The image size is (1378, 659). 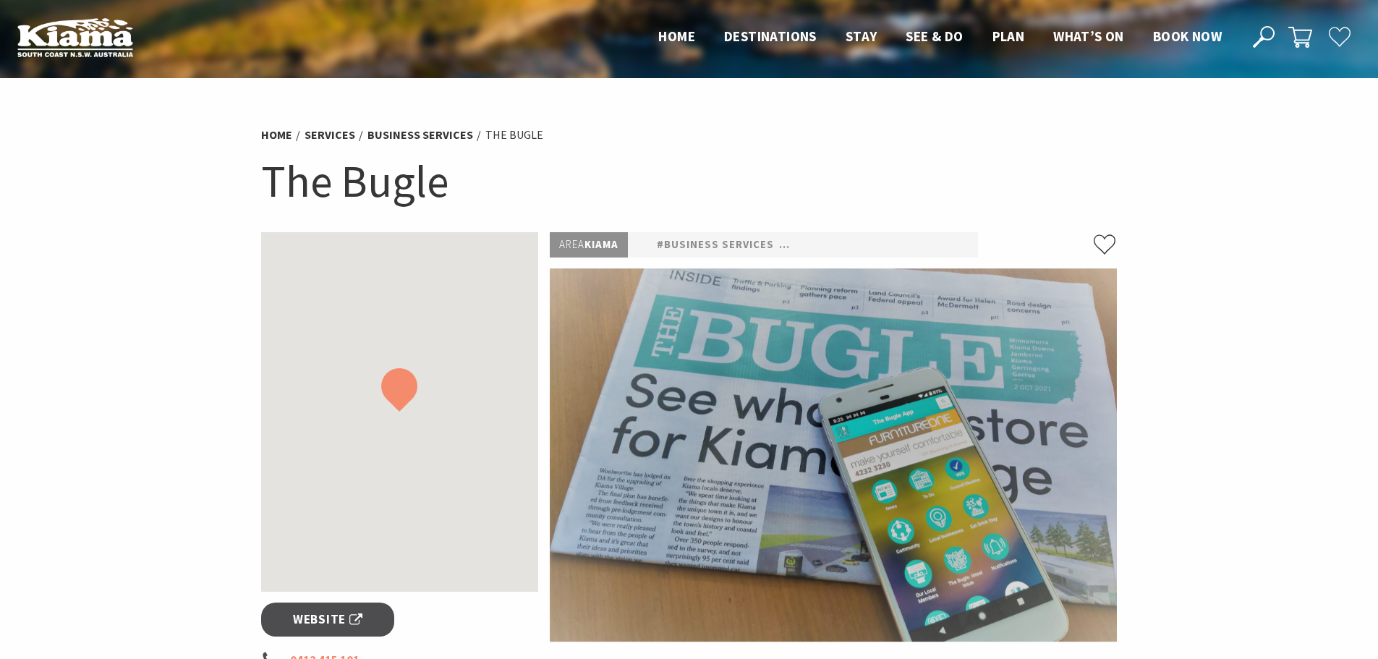 What do you see at coordinates (420, 135) in the screenshot?
I see `a: Business Services` at bounding box center [420, 135].